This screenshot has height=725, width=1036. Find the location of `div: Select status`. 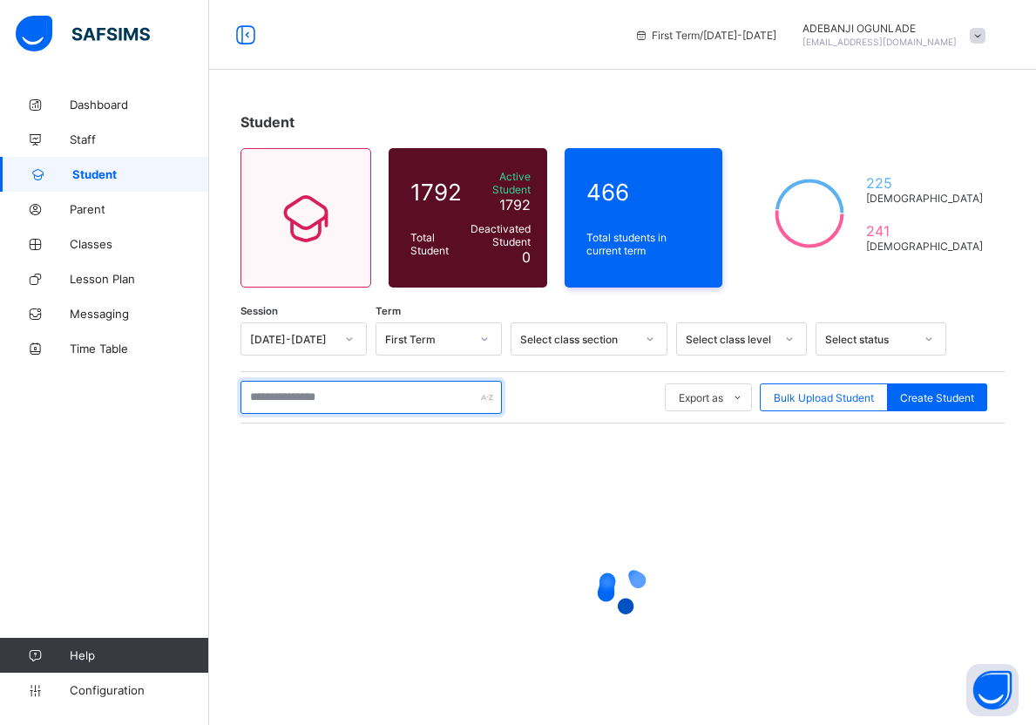

div: Select status is located at coordinates (869, 339).